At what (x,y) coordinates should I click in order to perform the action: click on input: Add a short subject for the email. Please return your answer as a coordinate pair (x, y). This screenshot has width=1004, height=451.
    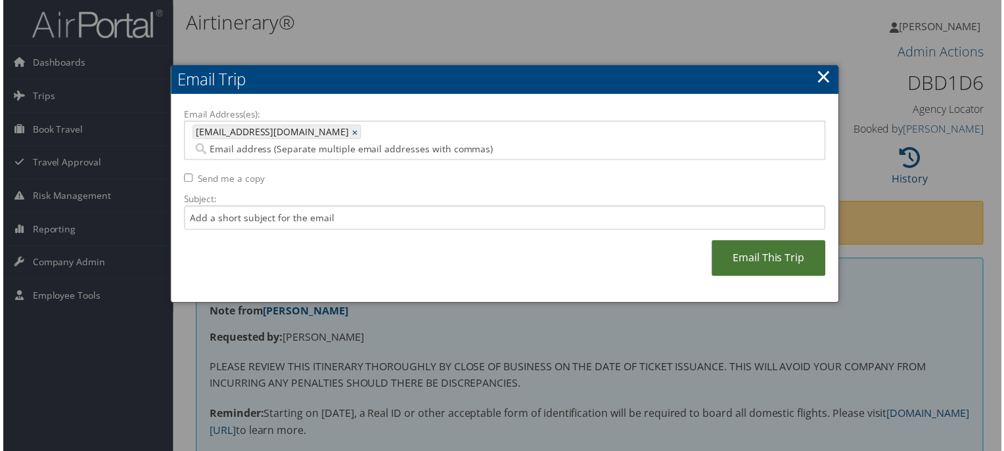
    Looking at the image, I should click on (505, 219).